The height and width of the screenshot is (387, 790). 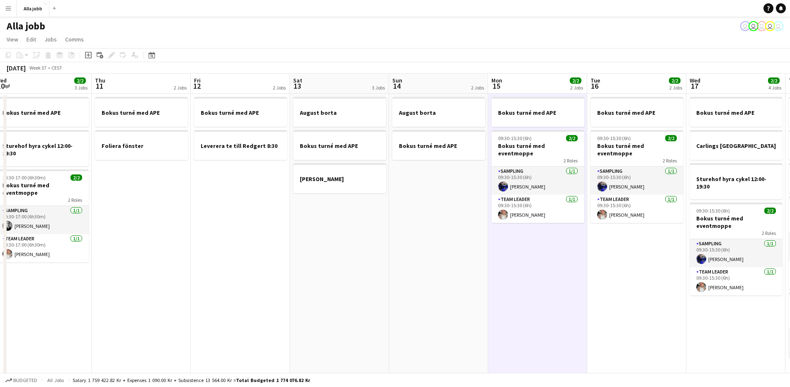 I want to click on app-user-avatar: August Löfgren, so click(x=779, y=26).